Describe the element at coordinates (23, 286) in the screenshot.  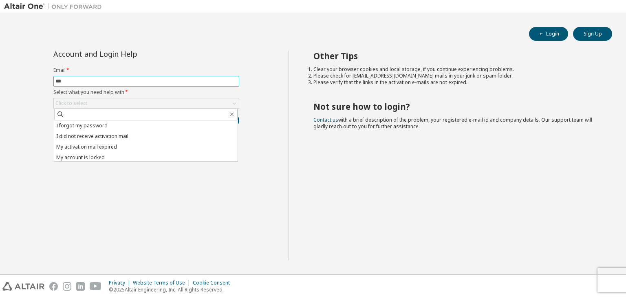
I see `img: altair_logo.svg` at that location.